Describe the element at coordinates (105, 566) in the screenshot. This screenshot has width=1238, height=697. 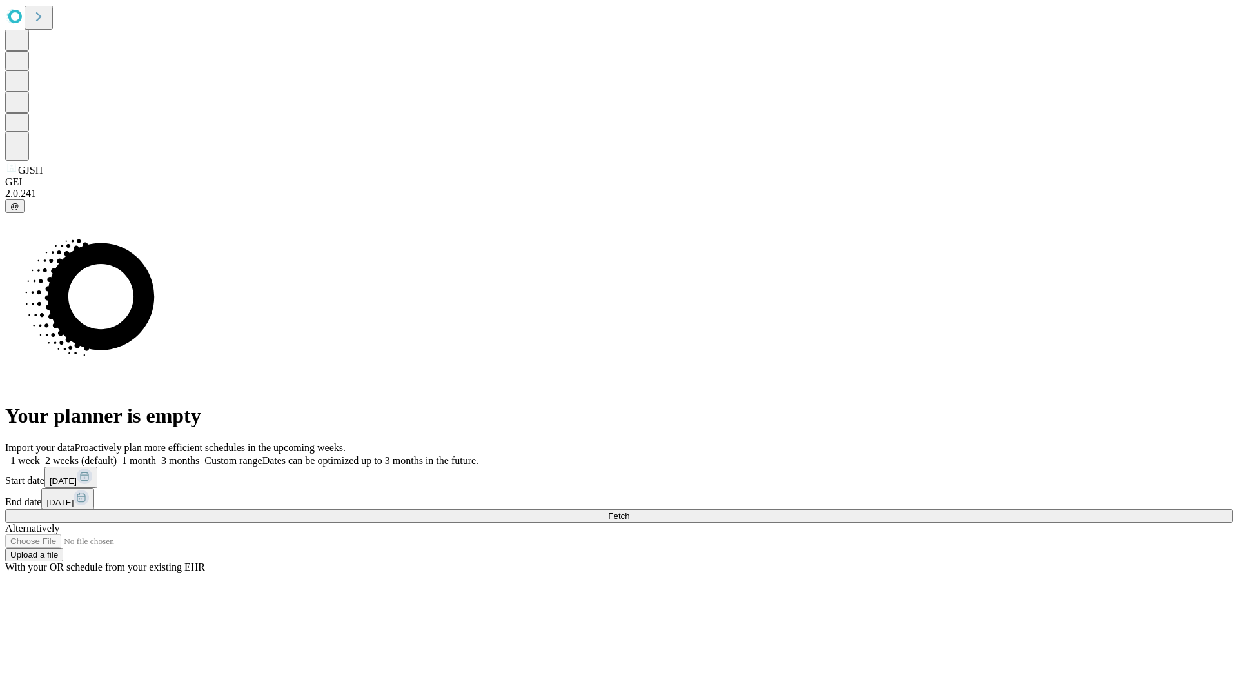
I see `span: With your OR schedule from your existing EHR` at that location.